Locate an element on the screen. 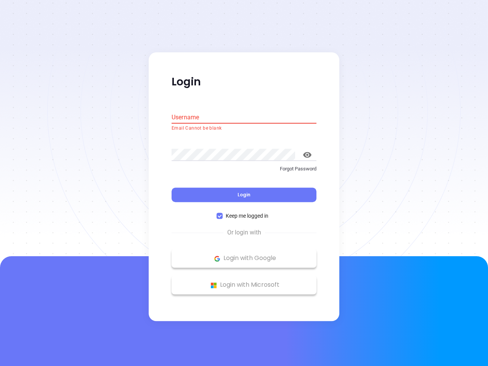 This screenshot has height=366, width=488. span: Login is located at coordinates (244, 195).